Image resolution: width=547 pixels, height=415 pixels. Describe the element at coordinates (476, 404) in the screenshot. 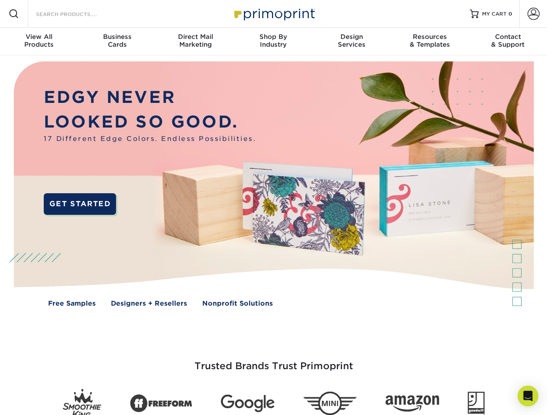

I see `img: Goodwill` at that location.